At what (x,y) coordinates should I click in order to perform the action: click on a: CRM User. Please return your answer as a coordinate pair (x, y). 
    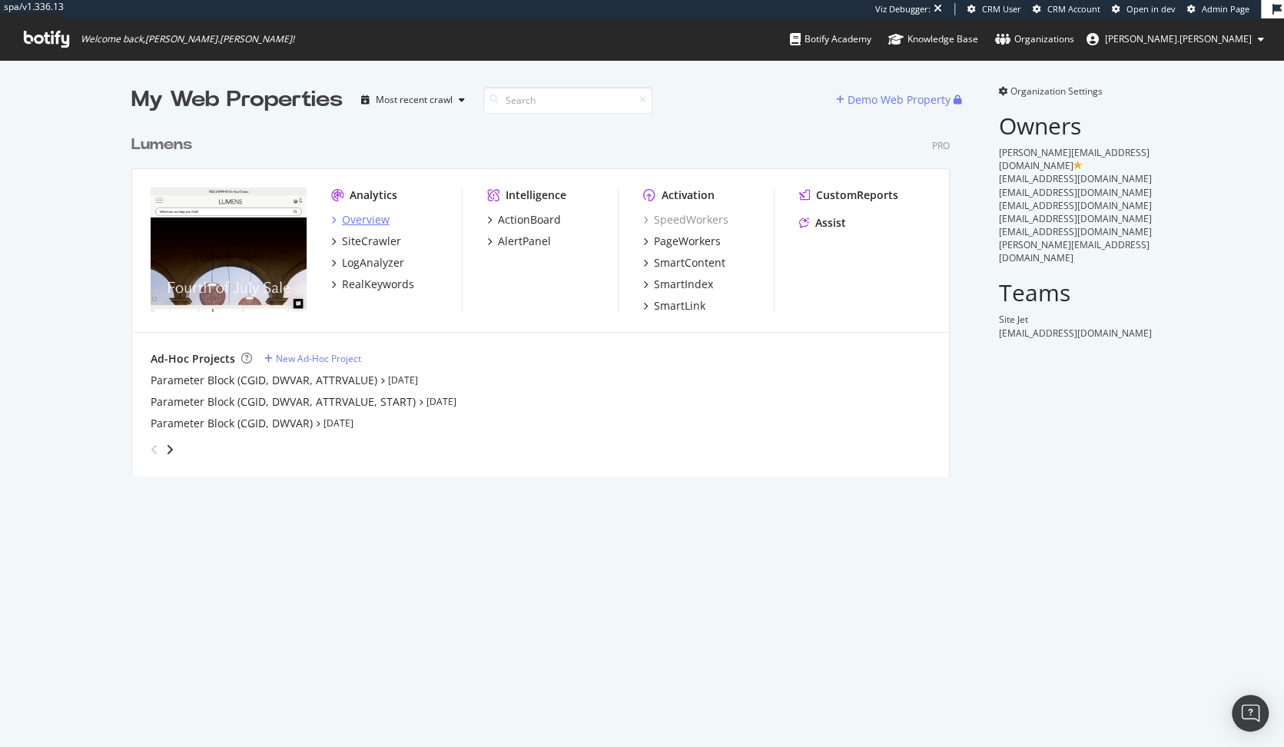
    Looking at the image, I should click on (995, 9).